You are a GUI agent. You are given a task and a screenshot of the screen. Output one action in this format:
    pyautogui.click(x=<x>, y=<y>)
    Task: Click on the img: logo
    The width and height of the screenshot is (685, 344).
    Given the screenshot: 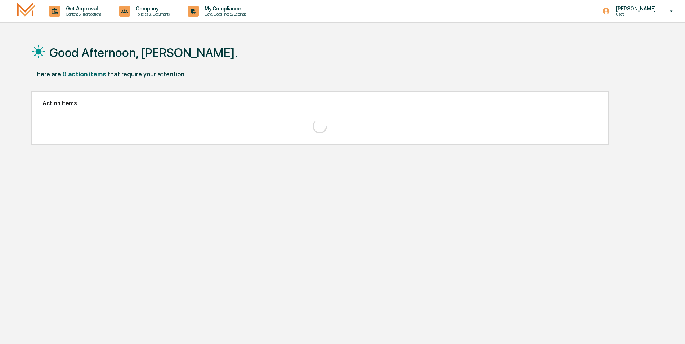 What is the action you would take?
    pyautogui.click(x=26, y=11)
    